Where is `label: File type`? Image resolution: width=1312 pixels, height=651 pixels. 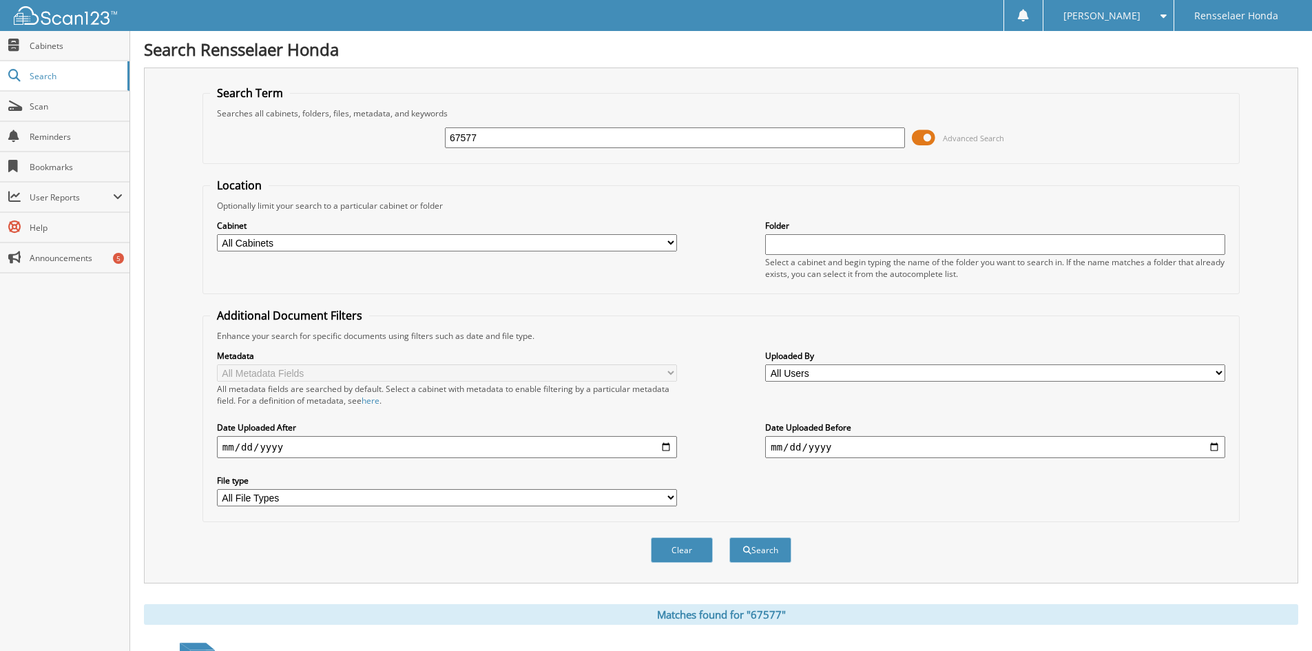
label: File type is located at coordinates (447, 480).